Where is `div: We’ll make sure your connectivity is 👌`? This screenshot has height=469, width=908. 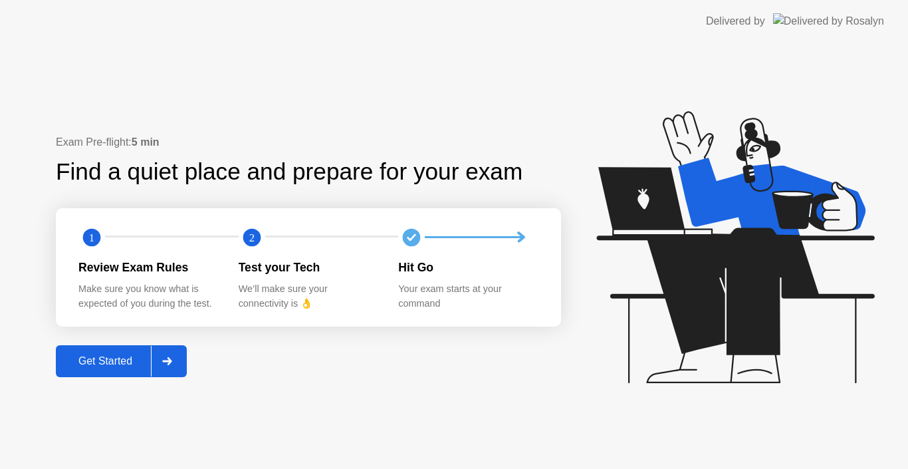
div: We’ll make sure your connectivity is 👌 is located at coordinates (308, 296).